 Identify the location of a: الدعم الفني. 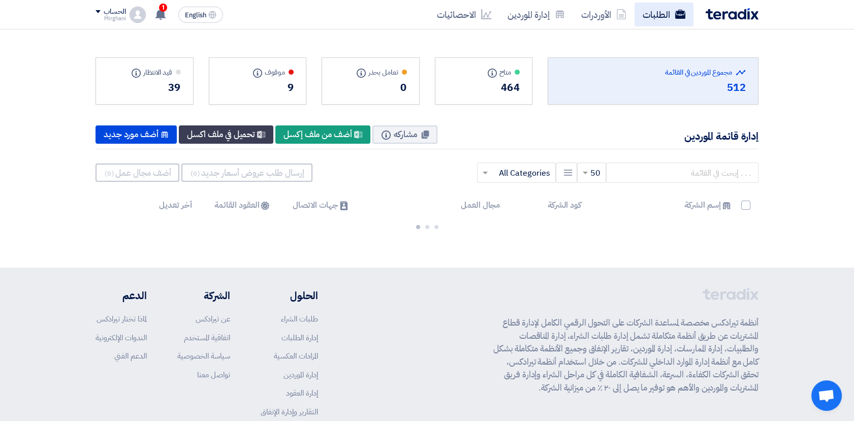
(131, 356).